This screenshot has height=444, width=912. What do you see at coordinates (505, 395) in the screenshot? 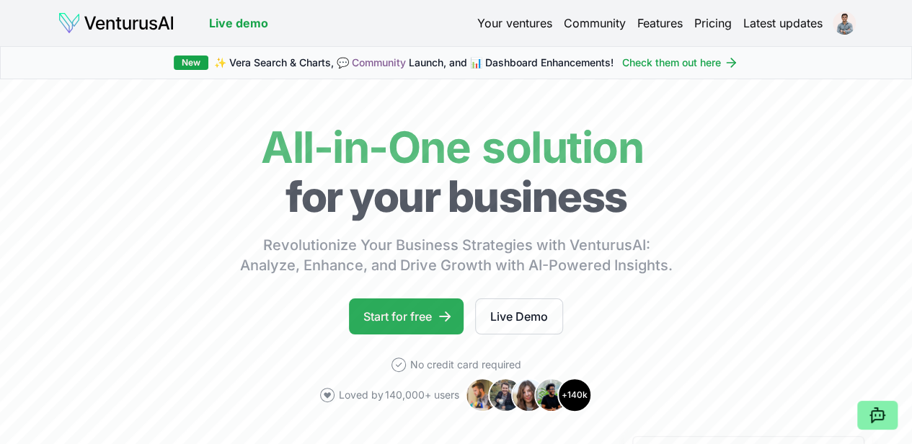
I see `img: Avatar 2` at bounding box center [505, 395].